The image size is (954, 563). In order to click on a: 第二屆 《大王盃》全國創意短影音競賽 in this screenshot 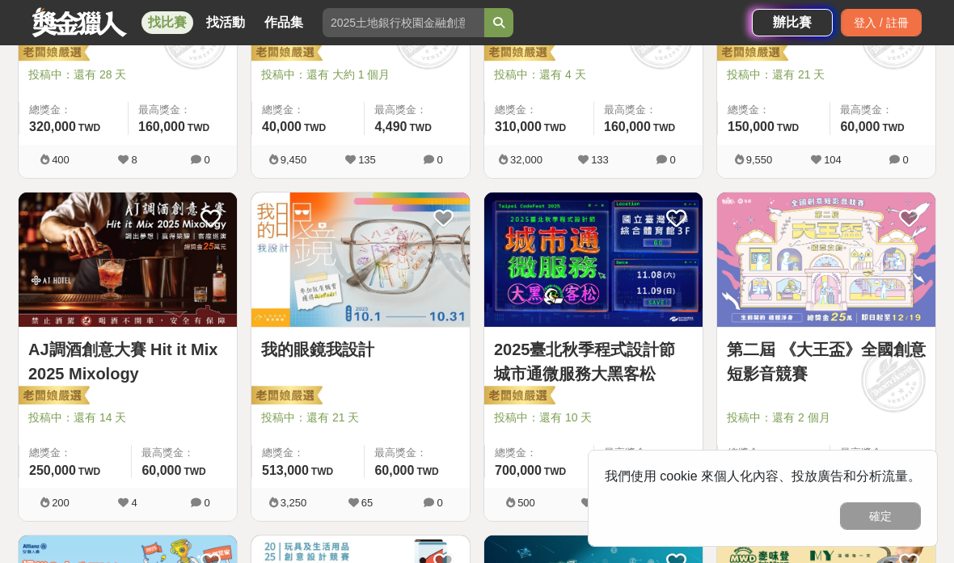, I will do `click(826, 361)`.